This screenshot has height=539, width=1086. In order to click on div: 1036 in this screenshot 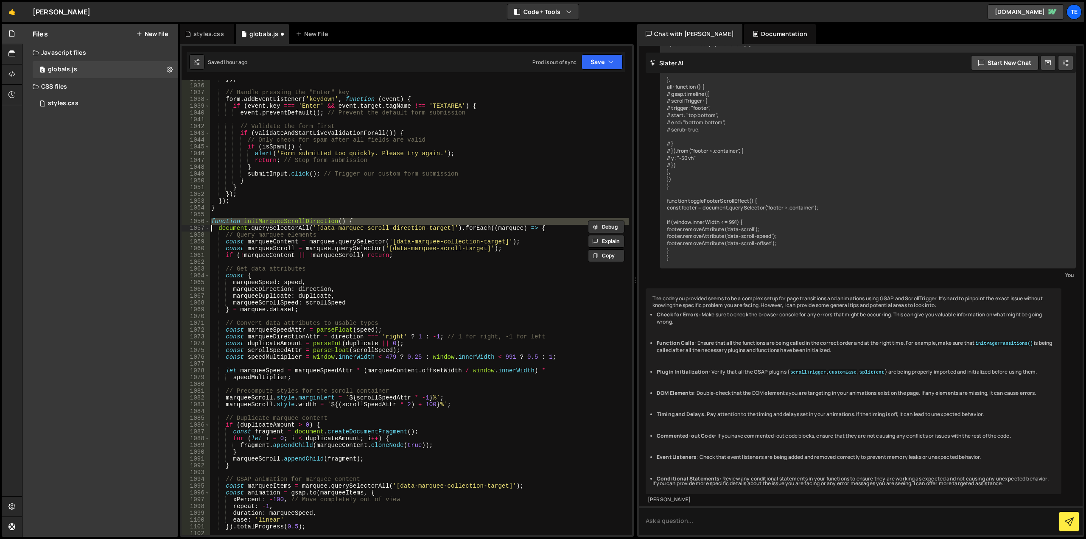, I will do `click(195, 86)`.